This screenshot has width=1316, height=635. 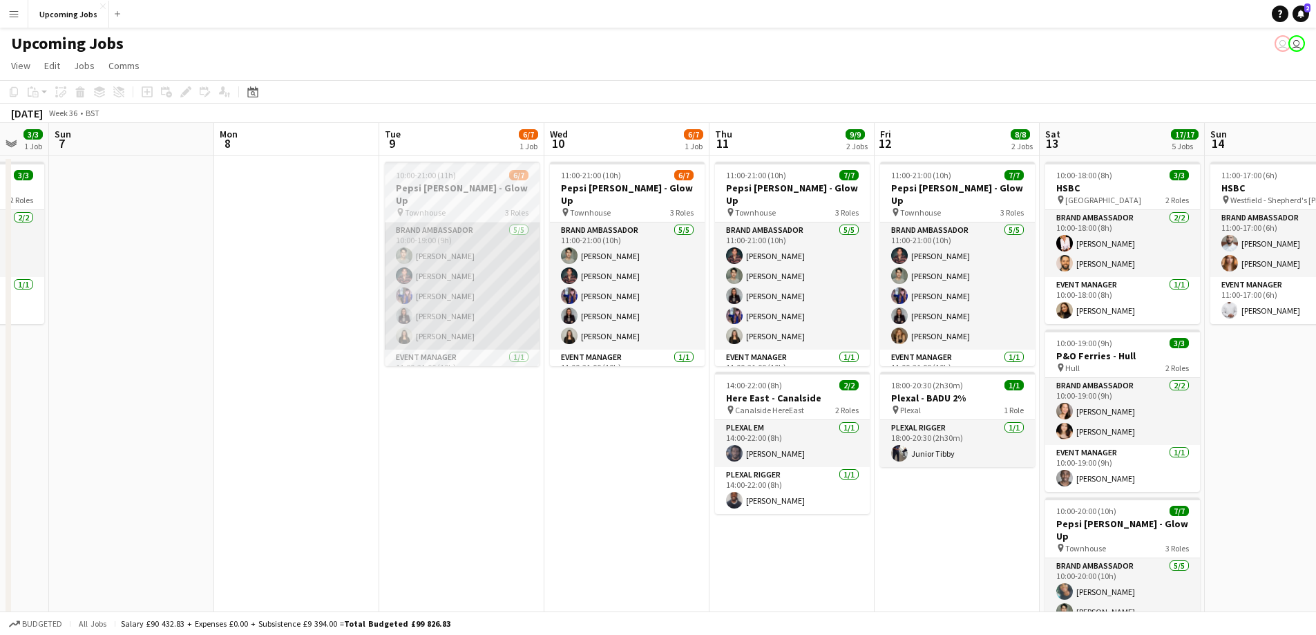 What do you see at coordinates (93, 623) in the screenshot?
I see `span: All jobs` at bounding box center [93, 623].